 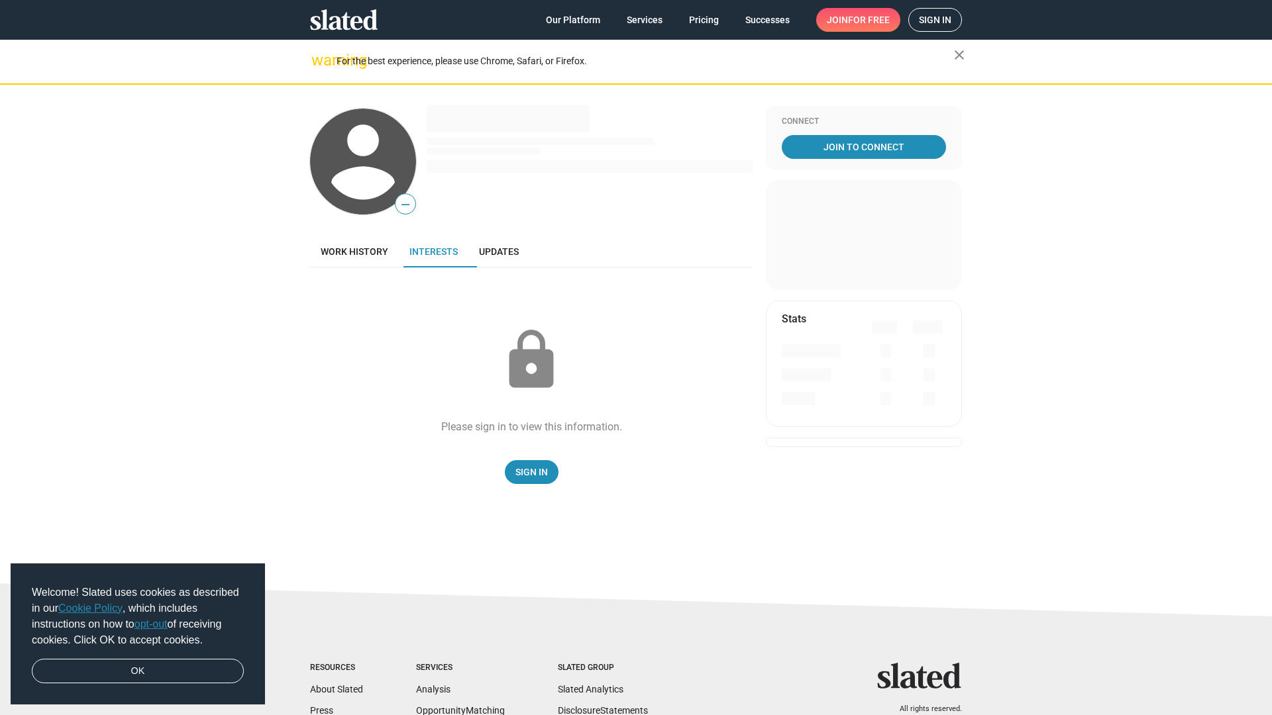 What do you see at coordinates (499, 252) in the screenshot?
I see `span: Updates` at bounding box center [499, 252].